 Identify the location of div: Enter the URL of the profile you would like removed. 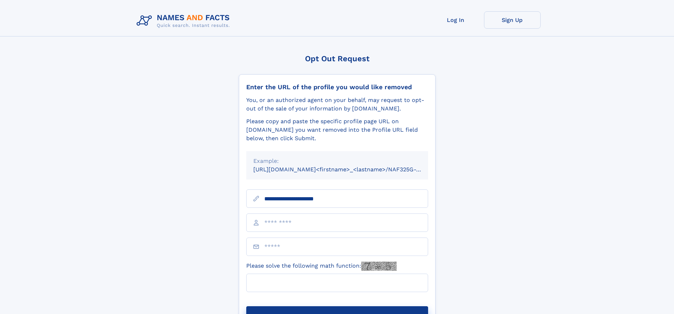
(337, 87).